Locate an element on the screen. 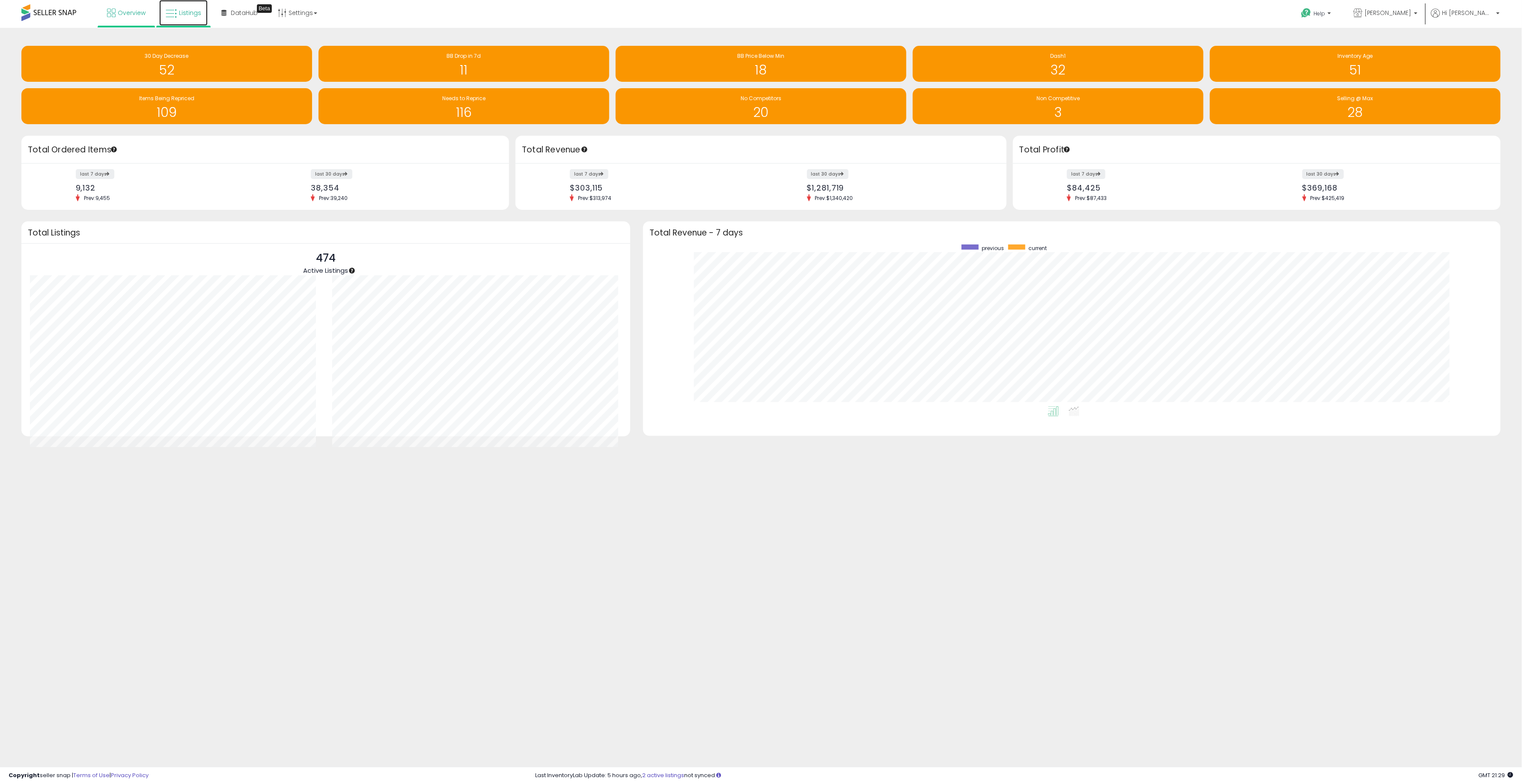 This screenshot has height=784, width=1522. h1: 109 is located at coordinates (166, 112).